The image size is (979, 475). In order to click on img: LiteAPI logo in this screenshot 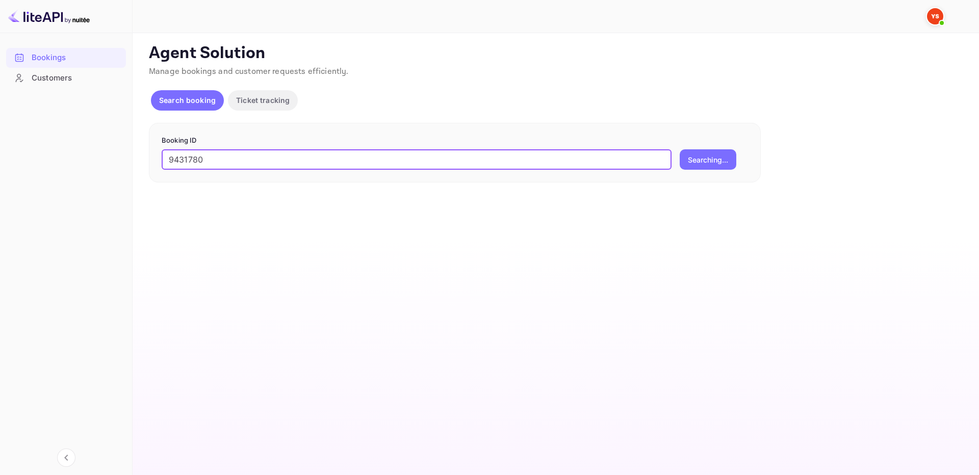, I will do `click(49, 16)`.